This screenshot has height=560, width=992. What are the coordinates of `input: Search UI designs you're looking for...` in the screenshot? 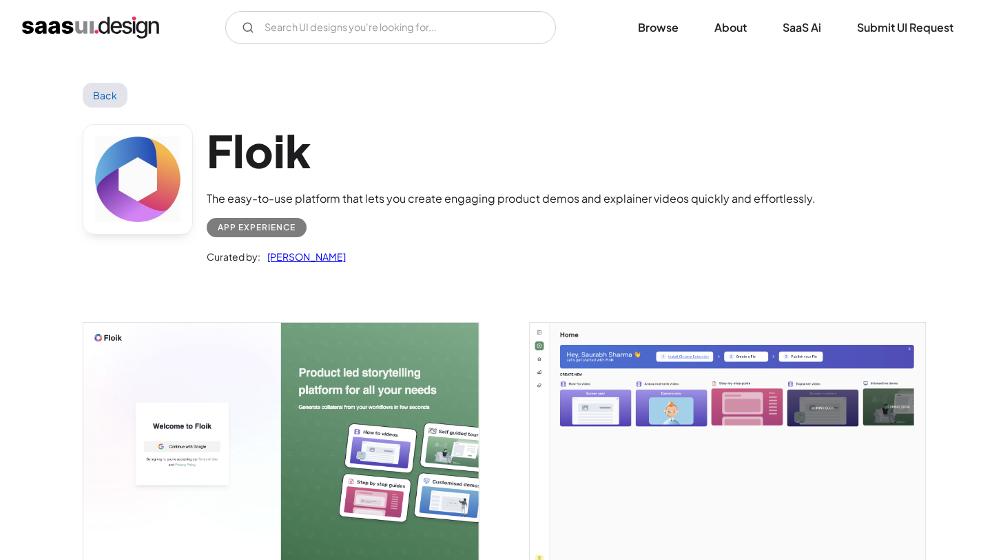 It's located at (391, 28).